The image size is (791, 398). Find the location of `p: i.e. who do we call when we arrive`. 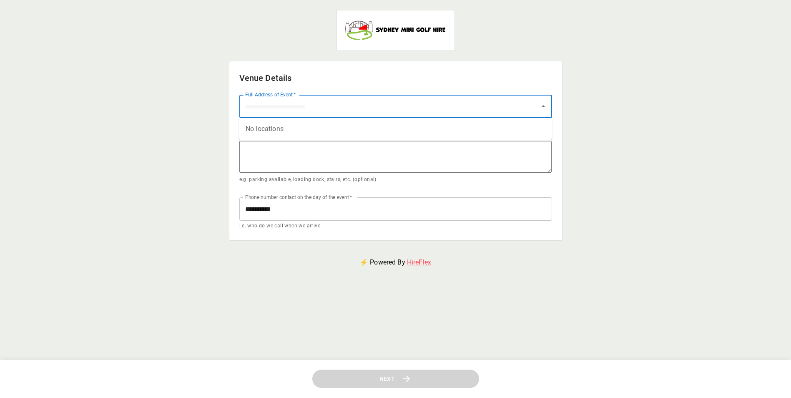

p: i.e. who do we call when we arrive is located at coordinates (395, 226).